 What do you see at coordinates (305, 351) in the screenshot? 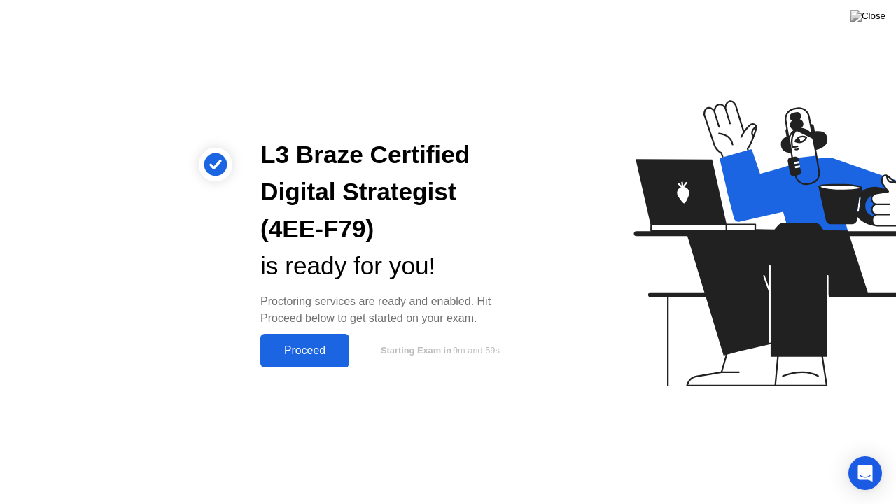
I see `div: Proceed` at bounding box center [305, 351].